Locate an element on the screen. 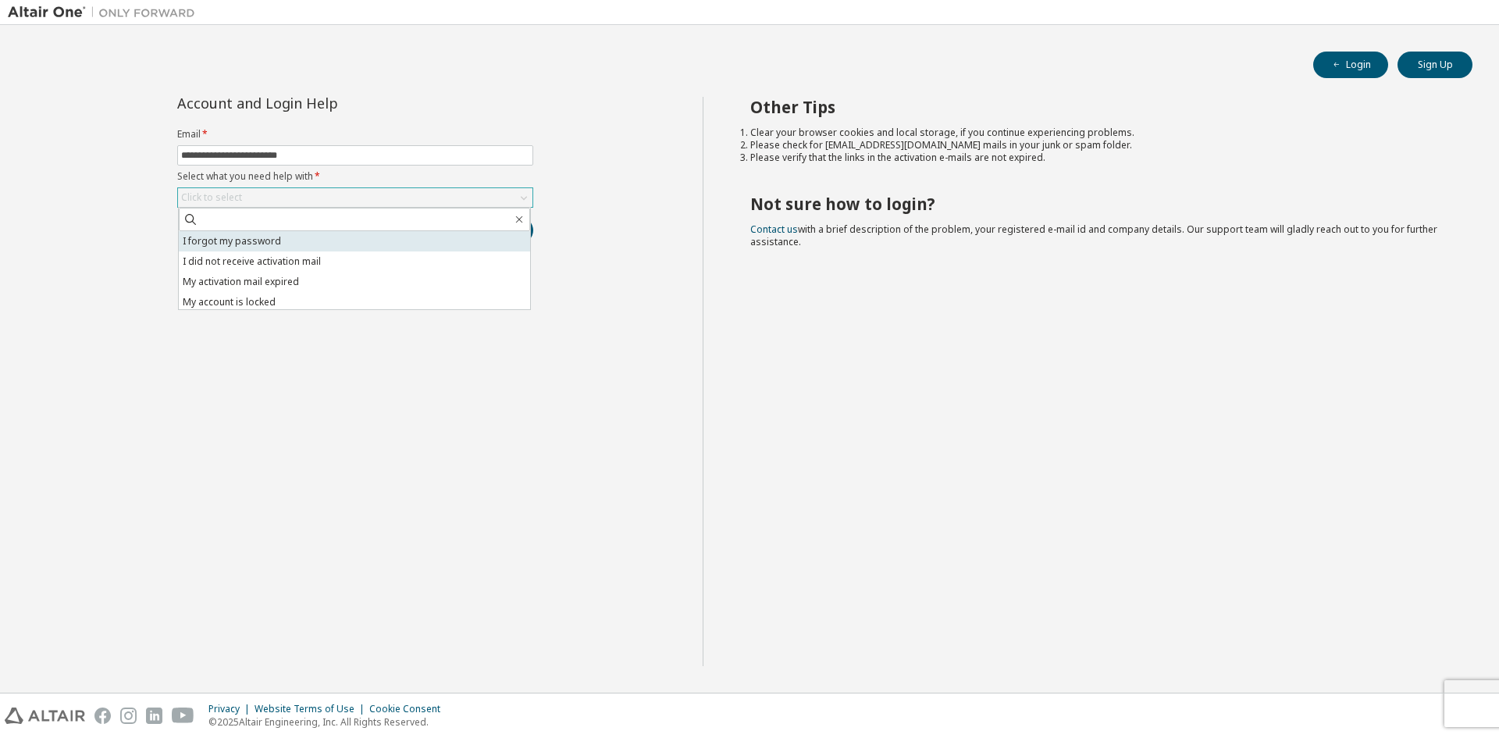  div: Account and Login Help is located at coordinates (319, 103).